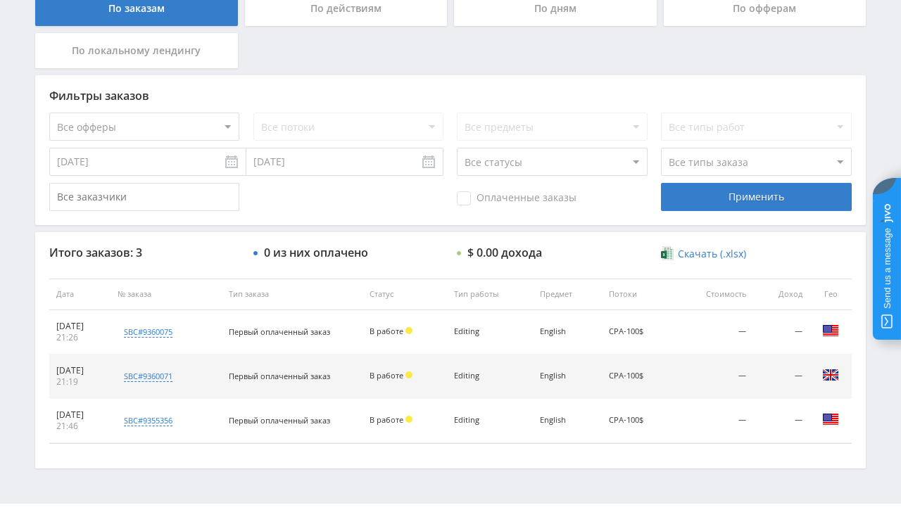 The height and width of the screenshot is (517, 901). What do you see at coordinates (137, 51) in the screenshot?
I see `div: По локальному лендингу` at bounding box center [137, 51].